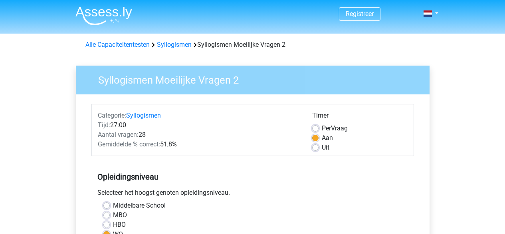  Describe the element at coordinates (335, 128) in the screenshot. I see `label: Vraag` at that location.